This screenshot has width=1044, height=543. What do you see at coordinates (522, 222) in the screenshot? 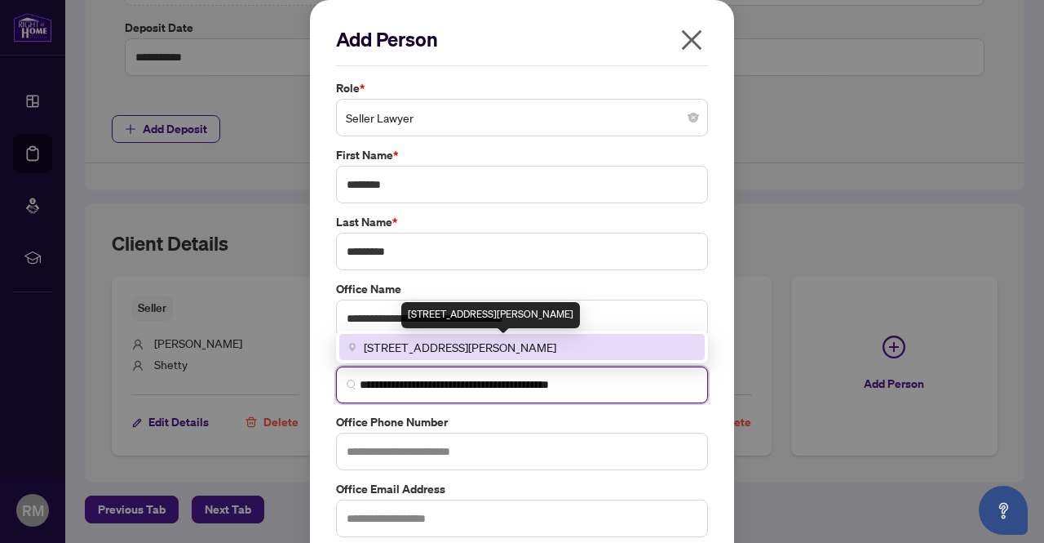
I see `label: Last Name` at bounding box center [522, 222].